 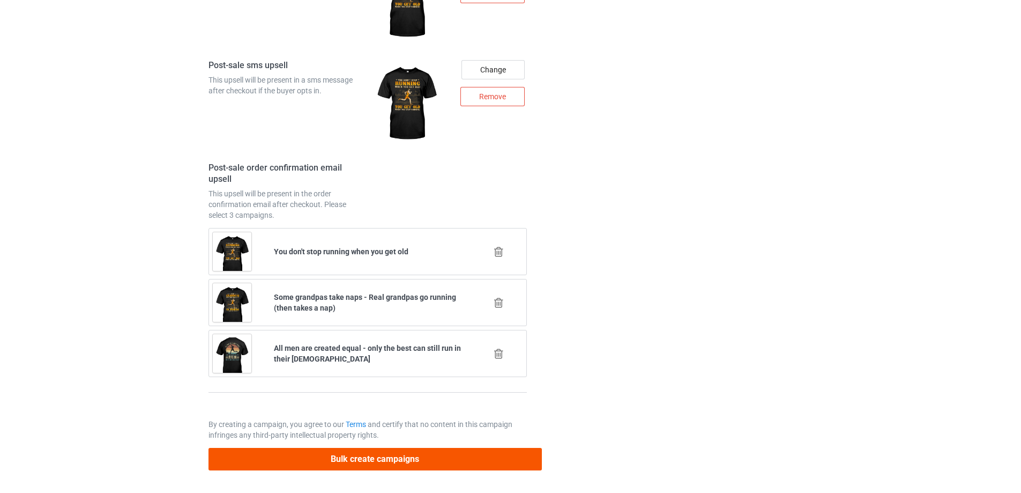 What do you see at coordinates (286, 65) in the screenshot?
I see `h4: Post-sale sms upsell` at bounding box center [286, 65].